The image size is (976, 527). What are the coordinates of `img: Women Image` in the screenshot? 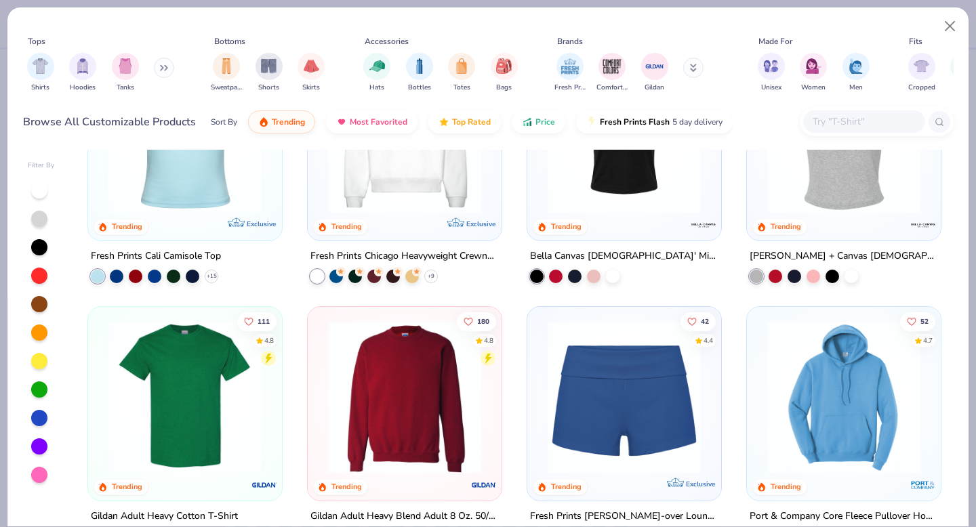 It's located at (813, 66).